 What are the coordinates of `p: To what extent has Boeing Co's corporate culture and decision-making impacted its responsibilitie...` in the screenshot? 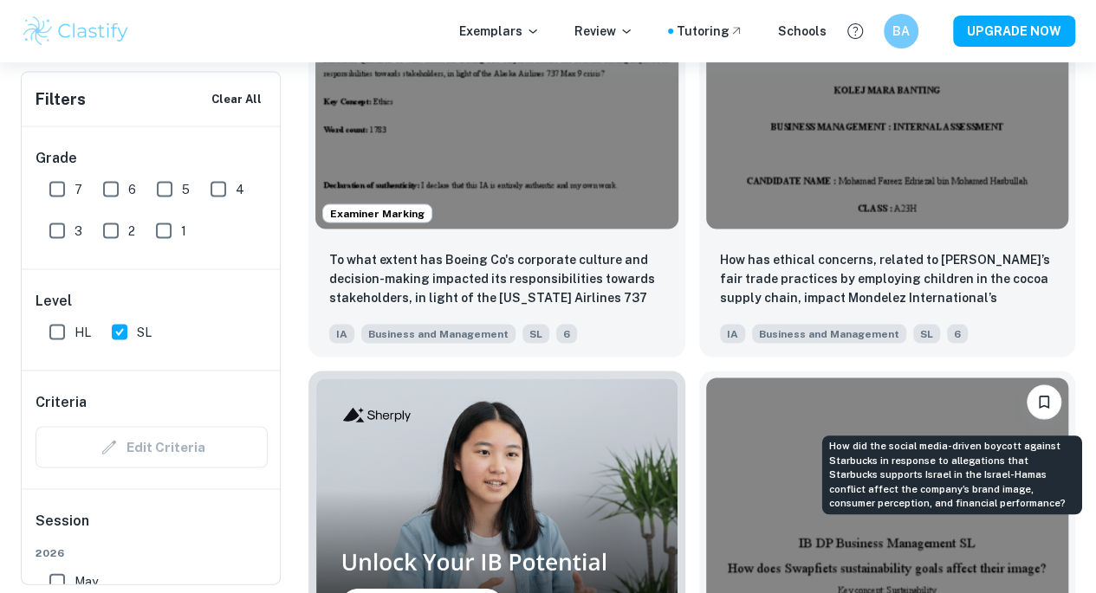 It's located at (496, 279).